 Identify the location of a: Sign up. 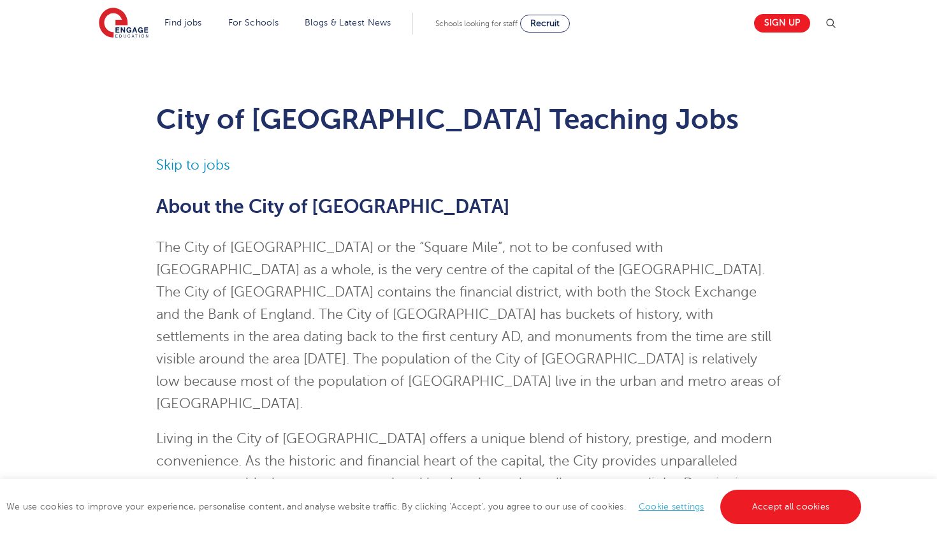
(782, 23).